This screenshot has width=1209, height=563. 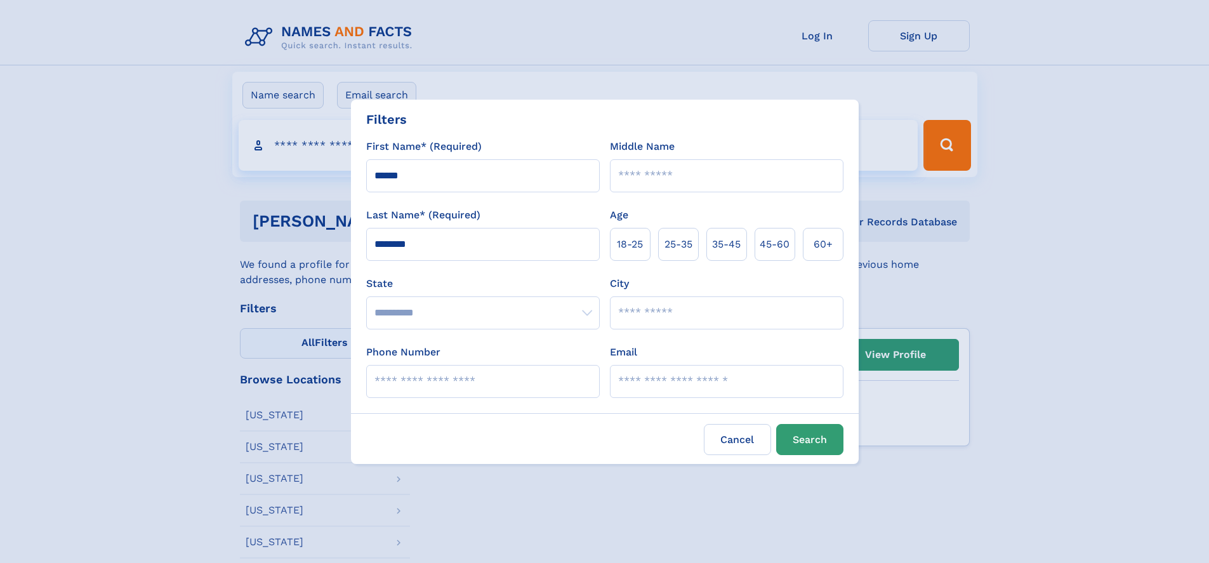 What do you see at coordinates (386, 119) in the screenshot?
I see `div: Filters` at bounding box center [386, 119].